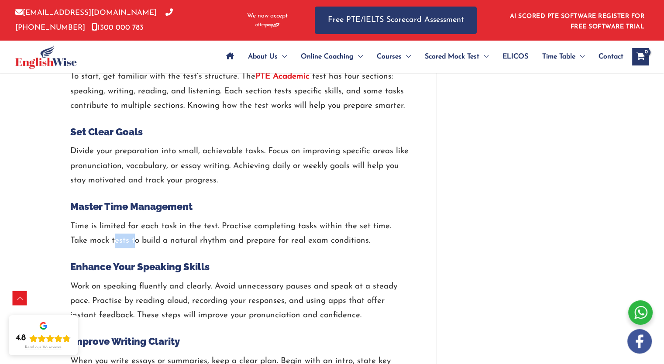 The width and height of the screenshot is (664, 364). Describe the element at coordinates (577, 21) in the screenshot. I see `a: AI SCORED PTE SOFTWARE REGISTER FOR FREE SOFTWARE TRIAL` at that location.